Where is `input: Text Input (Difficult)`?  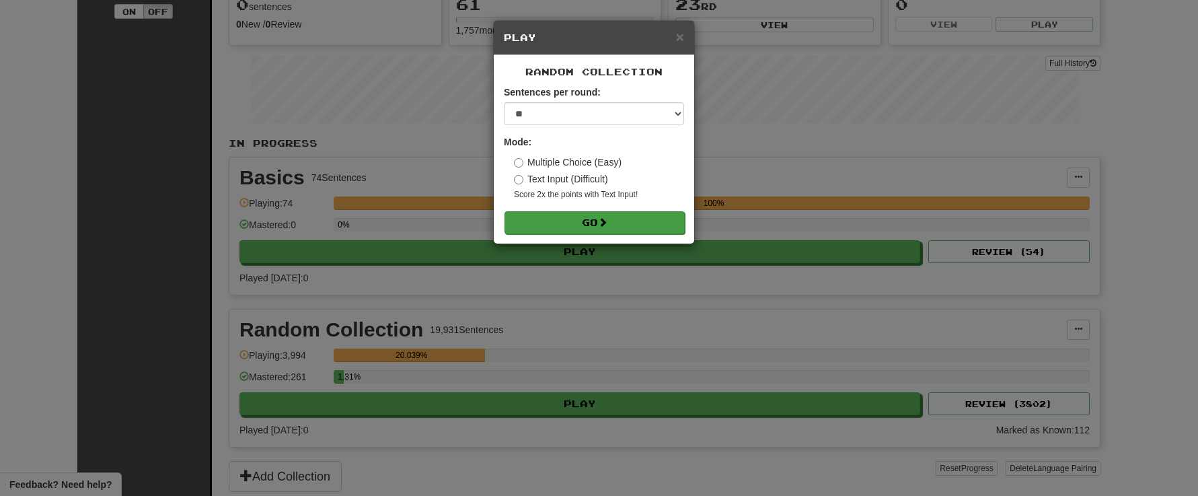
input: Text Input (Difficult) is located at coordinates (519, 180).